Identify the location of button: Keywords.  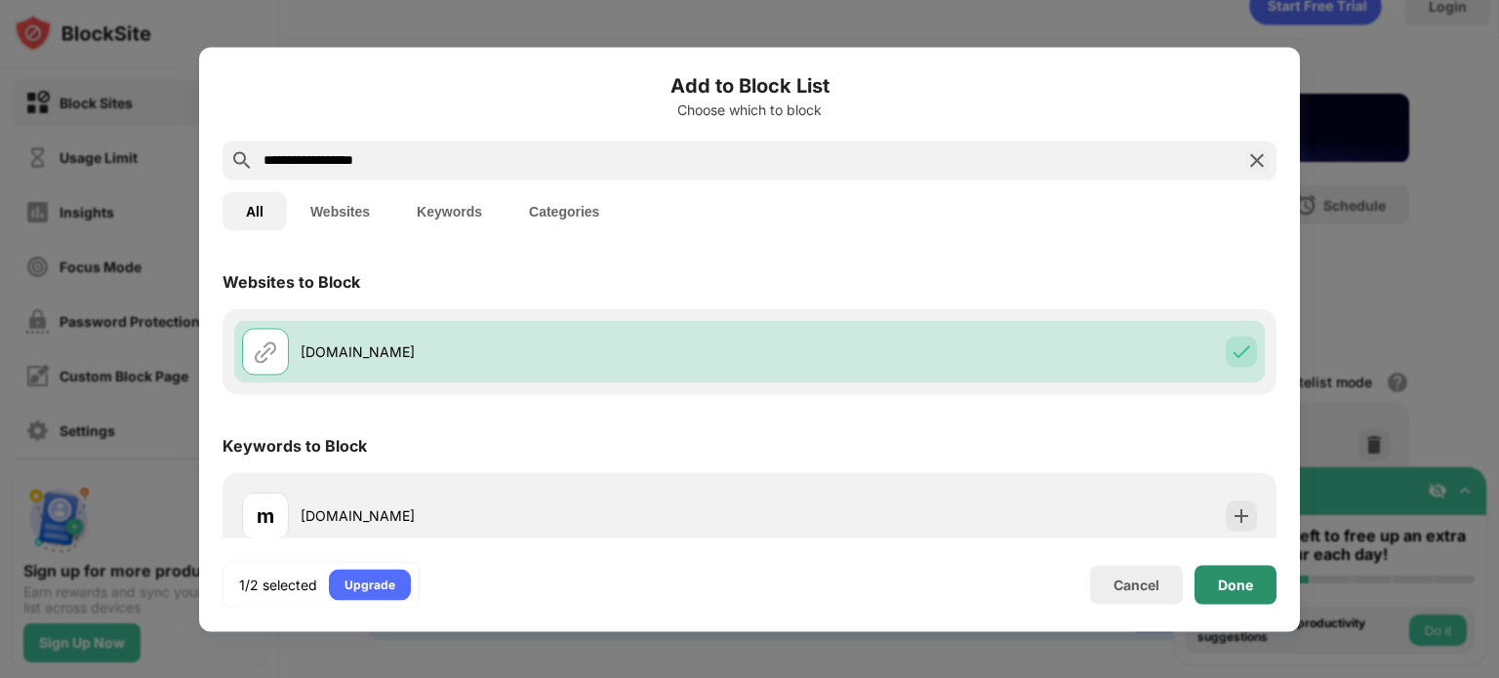
(449, 211).